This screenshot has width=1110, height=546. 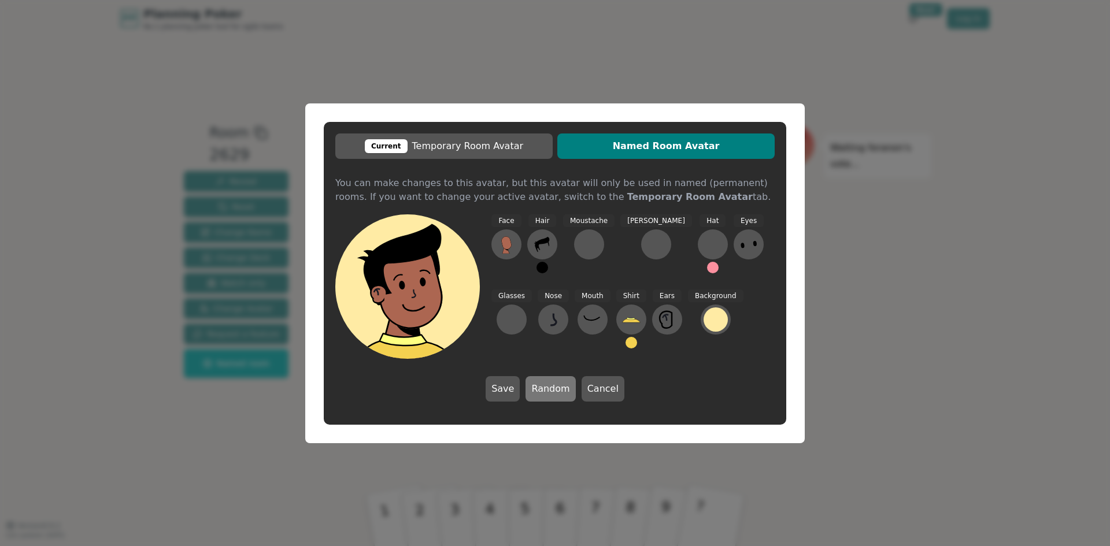 I want to click on span: Background, so click(x=716, y=296).